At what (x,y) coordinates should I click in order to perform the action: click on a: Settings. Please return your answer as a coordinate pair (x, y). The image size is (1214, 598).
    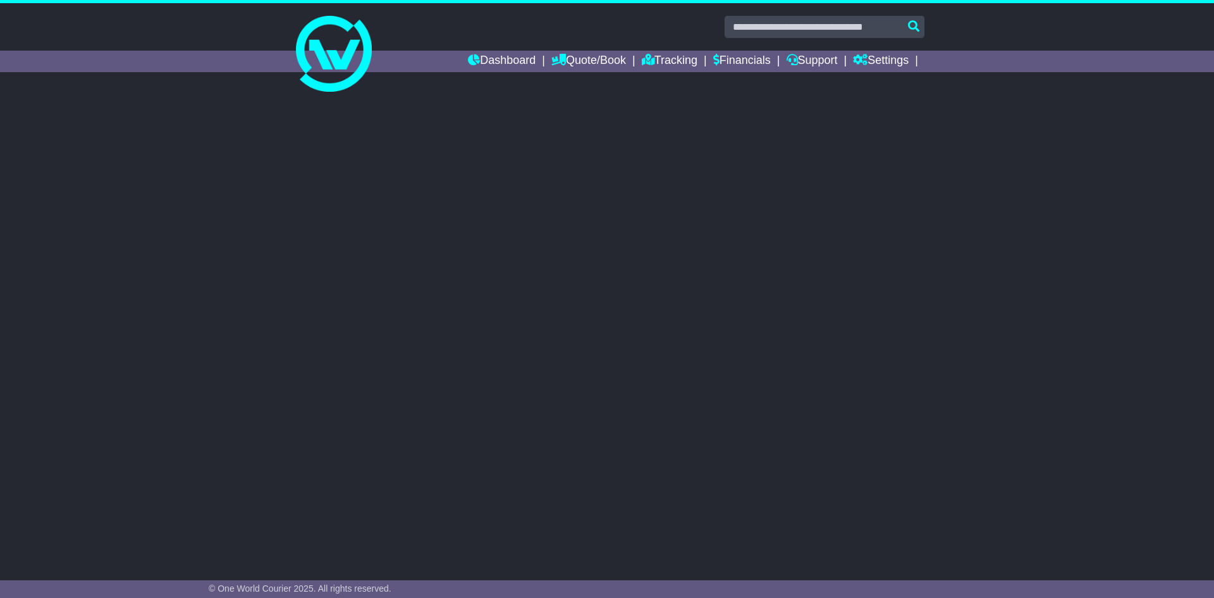
    Looking at the image, I should click on (881, 61).